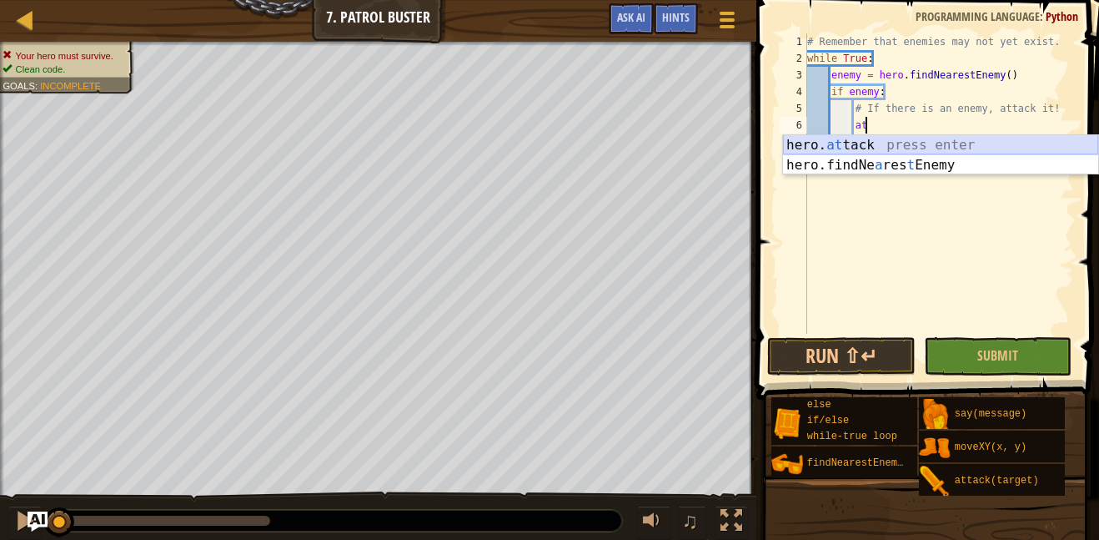 Image resolution: width=1099 pixels, height=540 pixels. I want to click on span: while-true loop, so click(852, 436).